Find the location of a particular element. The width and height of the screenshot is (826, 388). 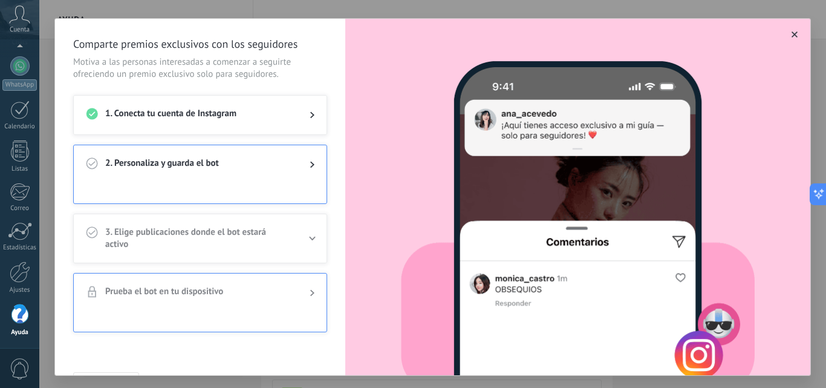

span: 2. Personaliza y guarda el bot is located at coordinates (198, 165).